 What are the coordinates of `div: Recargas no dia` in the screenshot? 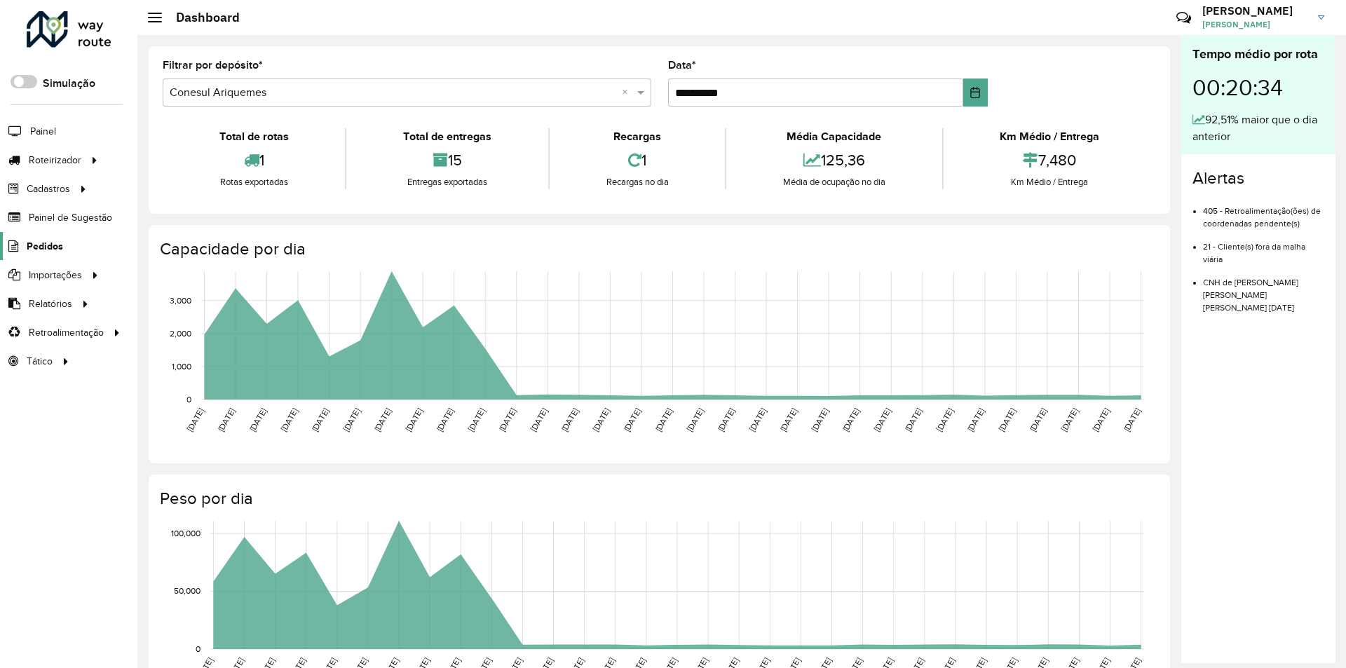 It's located at (637, 182).